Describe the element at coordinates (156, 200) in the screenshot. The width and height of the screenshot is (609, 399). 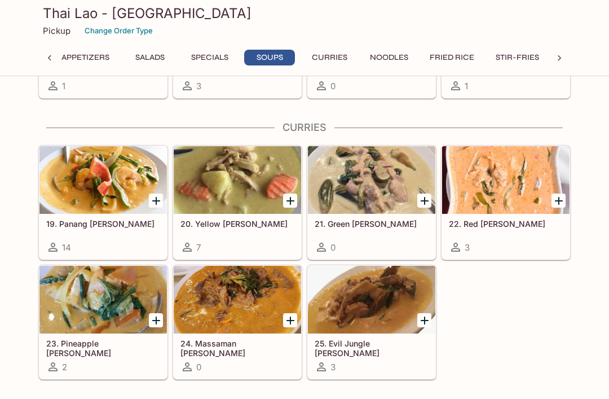
I see `button: Add 19. Panang Curry` at that location.